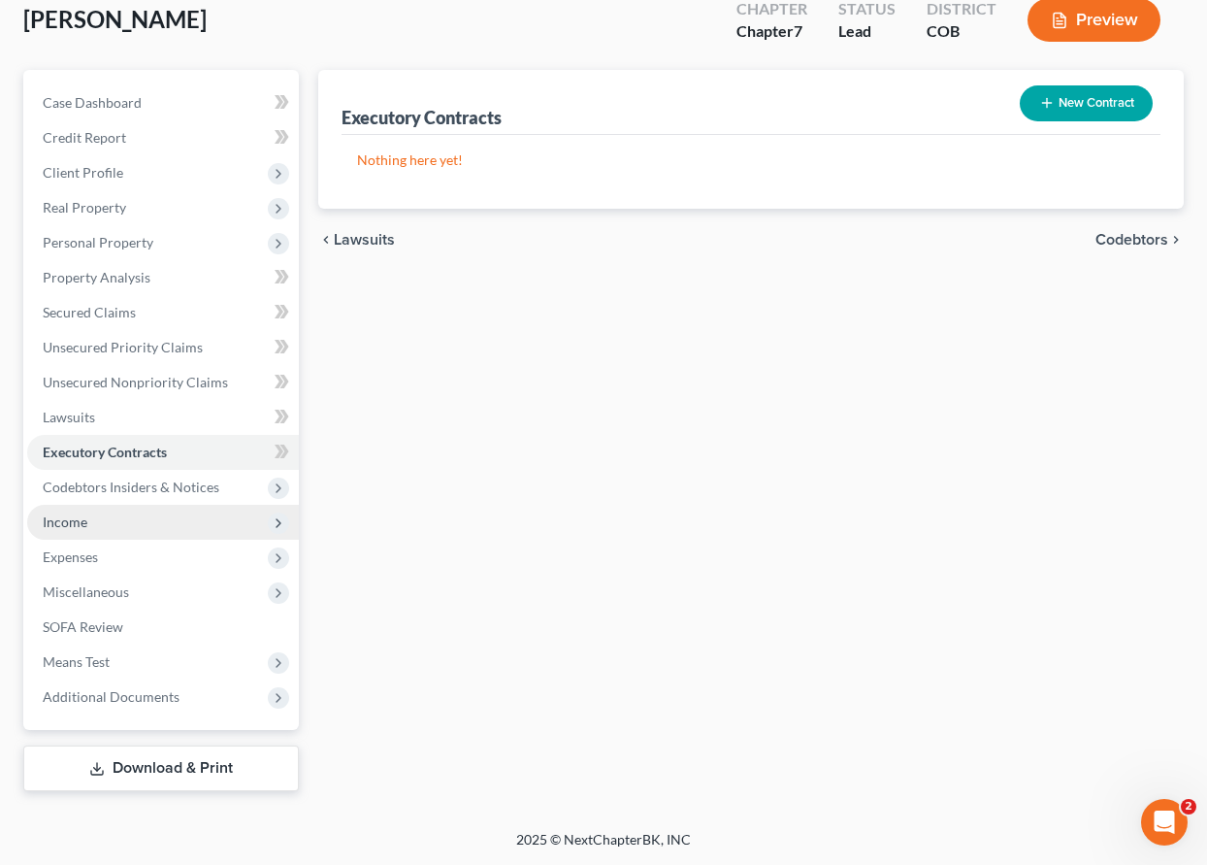 The height and width of the screenshot is (865, 1207). Describe the element at coordinates (326, 240) in the screenshot. I see `i: chevron_left` at that location.